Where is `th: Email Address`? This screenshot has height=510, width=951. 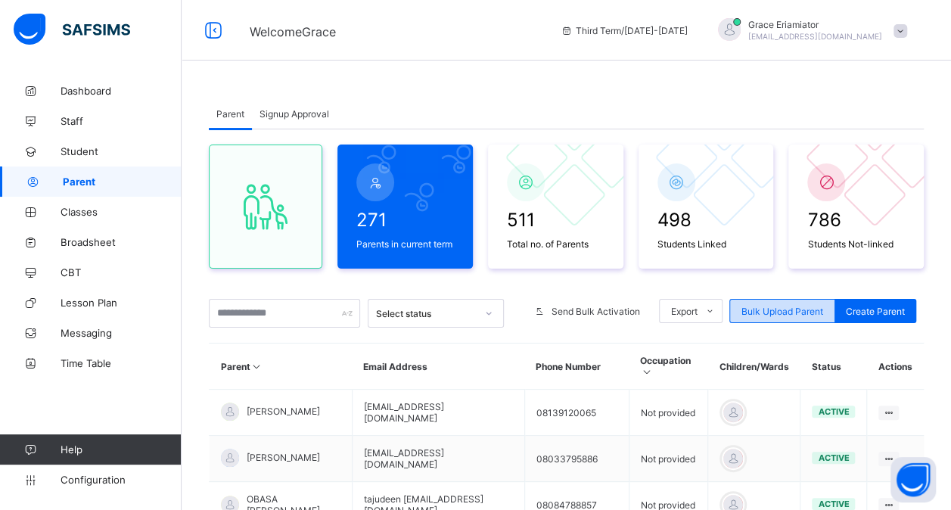 th: Email Address is located at coordinates (438, 366).